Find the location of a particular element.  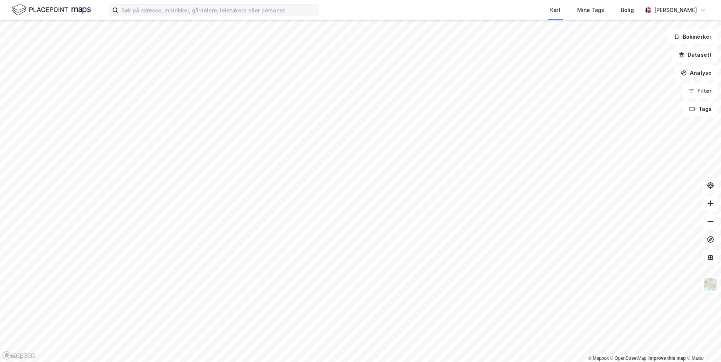

div: Mine Tags is located at coordinates (591, 10).